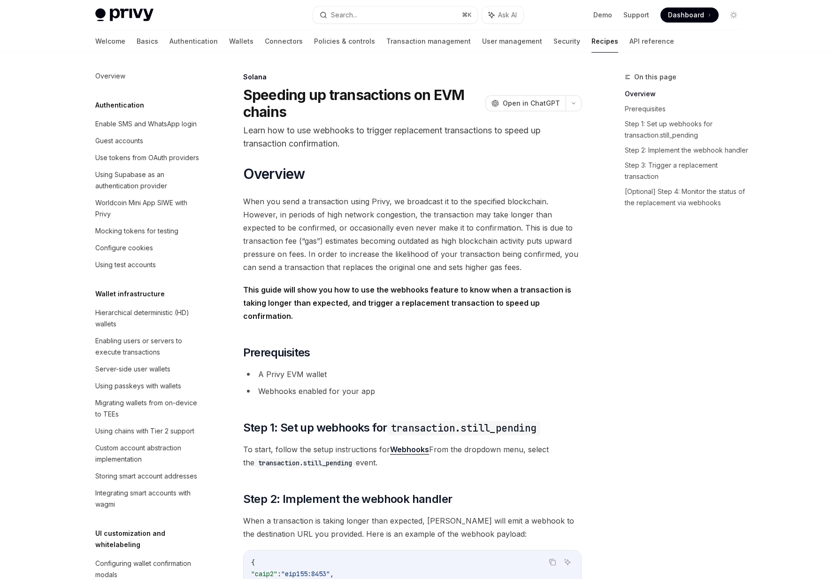  What do you see at coordinates (149, 347) in the screenshot?
I see `div: Enabling users or servers to execute transactions` at bounding box center [149, 347].